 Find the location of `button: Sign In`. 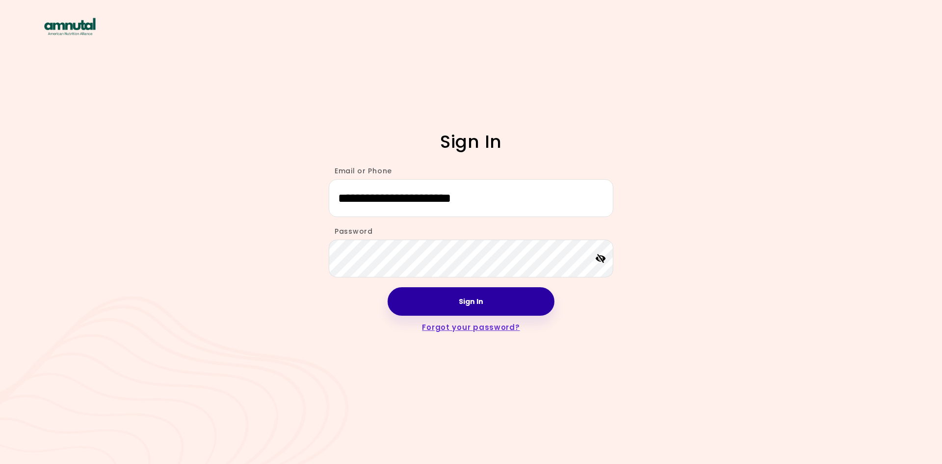

button: Sign In is located at coordinates (471, 301).